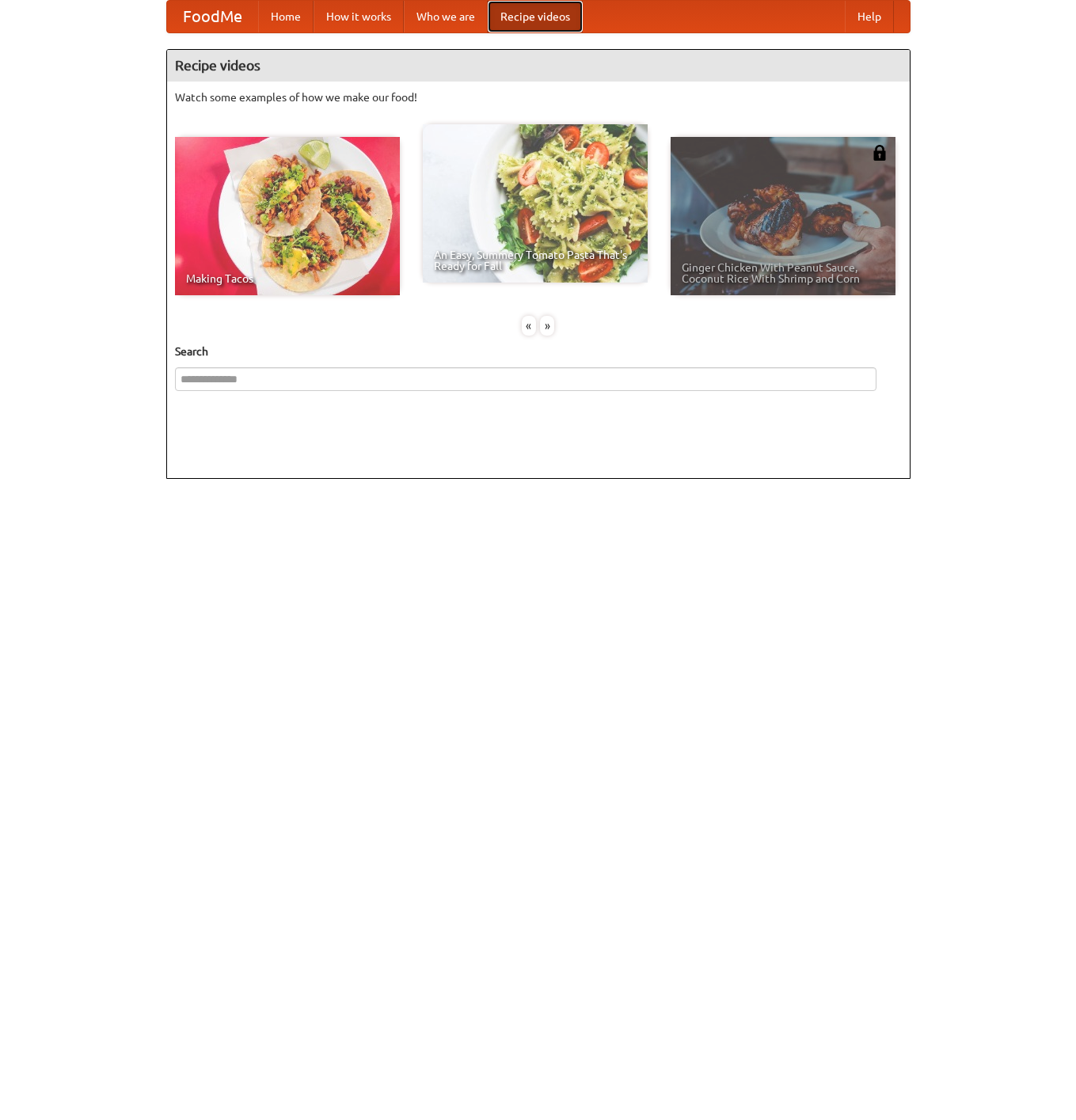  What do you see at coordinates (538, 98) in the screenshot?
I see `p: Watch some examples of how we make our food!` at bounding box center [538, 98].